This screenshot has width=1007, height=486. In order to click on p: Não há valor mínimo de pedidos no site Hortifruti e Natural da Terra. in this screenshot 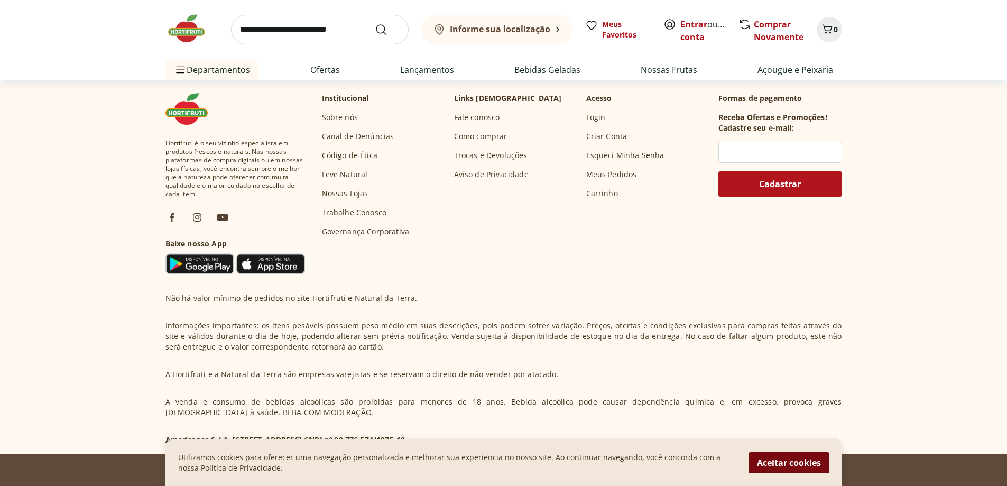, I will do `click(291, 298)`.